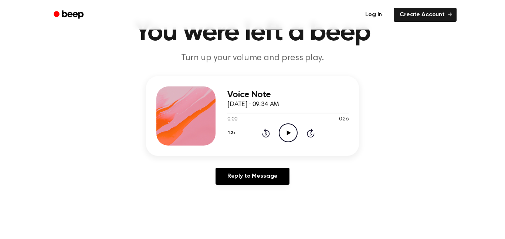 This screenshot has height=239, width=505. I want to click on a: Log in, so click(373, 15).